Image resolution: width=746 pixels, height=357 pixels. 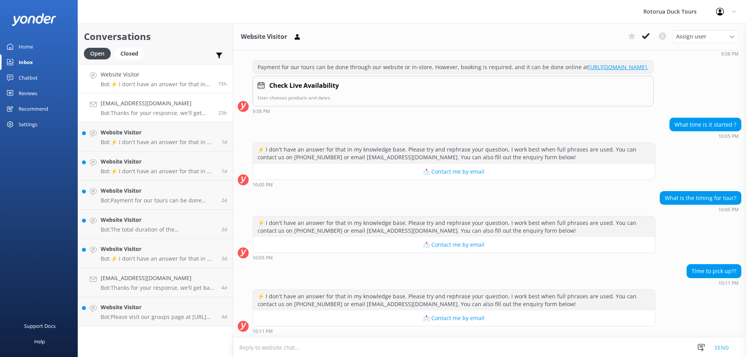 What do you see at coordinates (224, 287) in the screenshot?
I see `span: Sep 19 2025 01:03pm (UTC +12:00) Pacific/Auckland` at bounding box center [224, 287].